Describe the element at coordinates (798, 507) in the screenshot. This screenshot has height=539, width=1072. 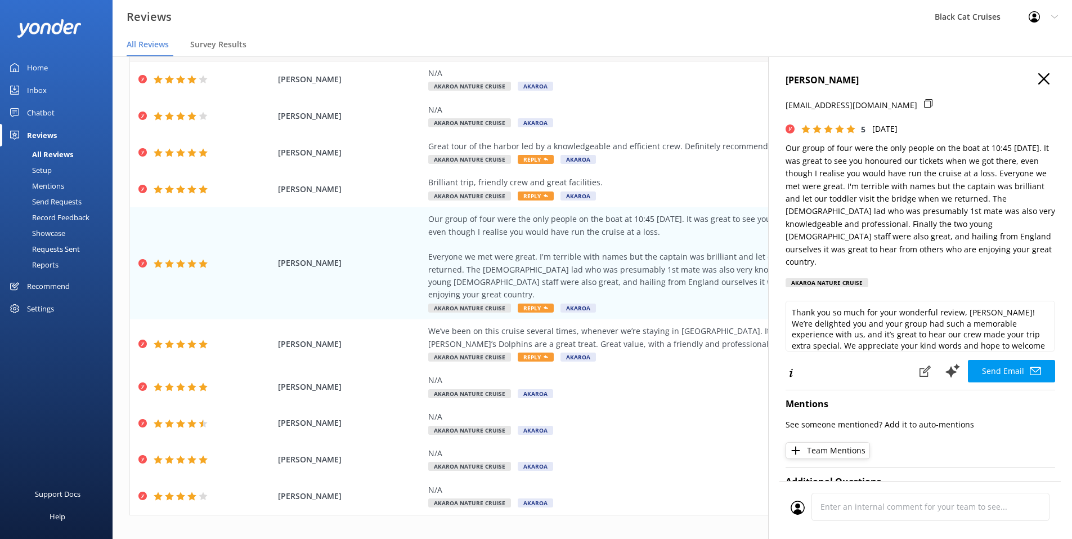
I see `img: user_profile.svg` at that location.